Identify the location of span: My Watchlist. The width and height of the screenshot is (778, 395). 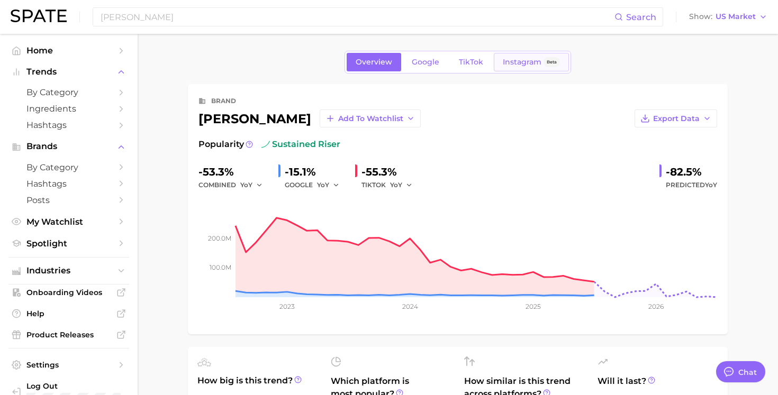
(69, 222).